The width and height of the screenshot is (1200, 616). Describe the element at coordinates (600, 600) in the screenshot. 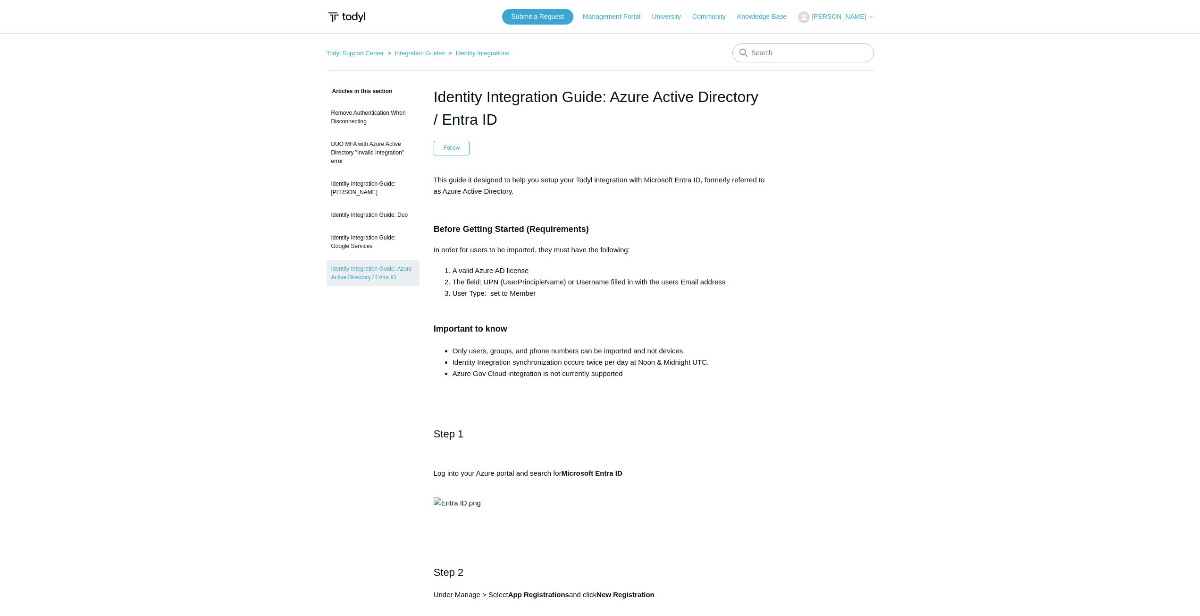

I see `p: Under Manage > Select and click` at that location.